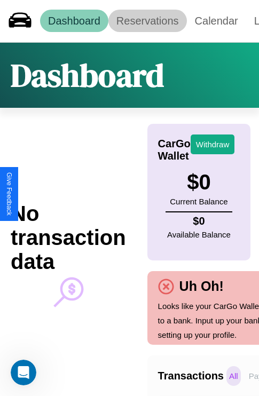 The width and height of the screenshot is (259, 396). Describe the element at coordinates (212, 144) in the screenshot. I see `button: Withdraw` at that location.